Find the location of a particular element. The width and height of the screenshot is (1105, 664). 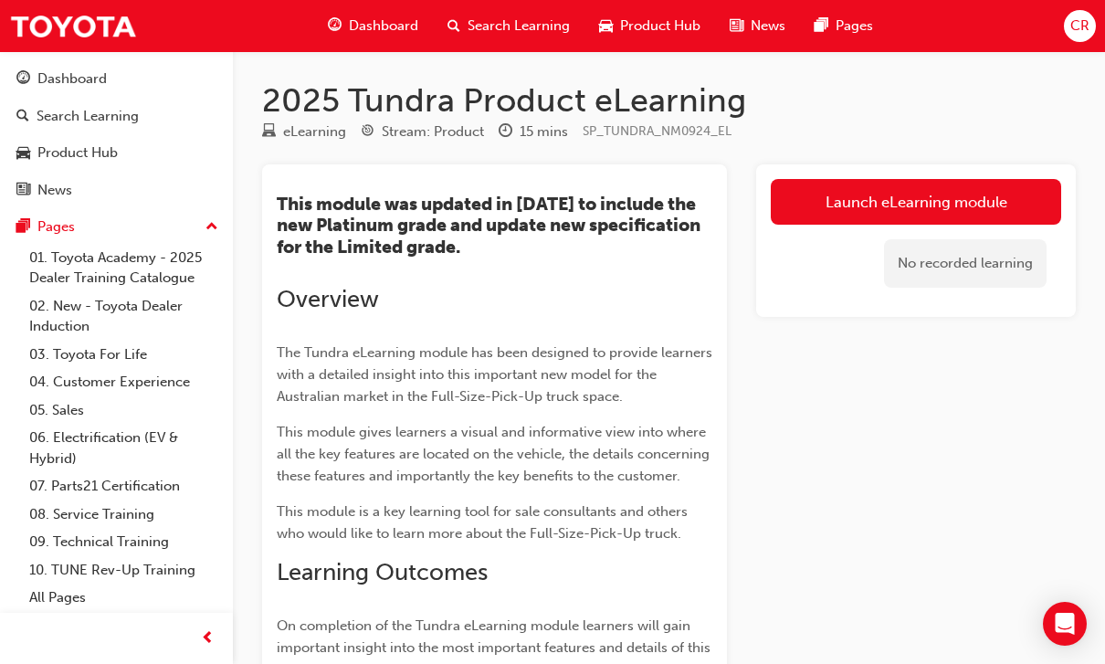

a: 07. Parts21 Certification is located at coordinates (123, 486).